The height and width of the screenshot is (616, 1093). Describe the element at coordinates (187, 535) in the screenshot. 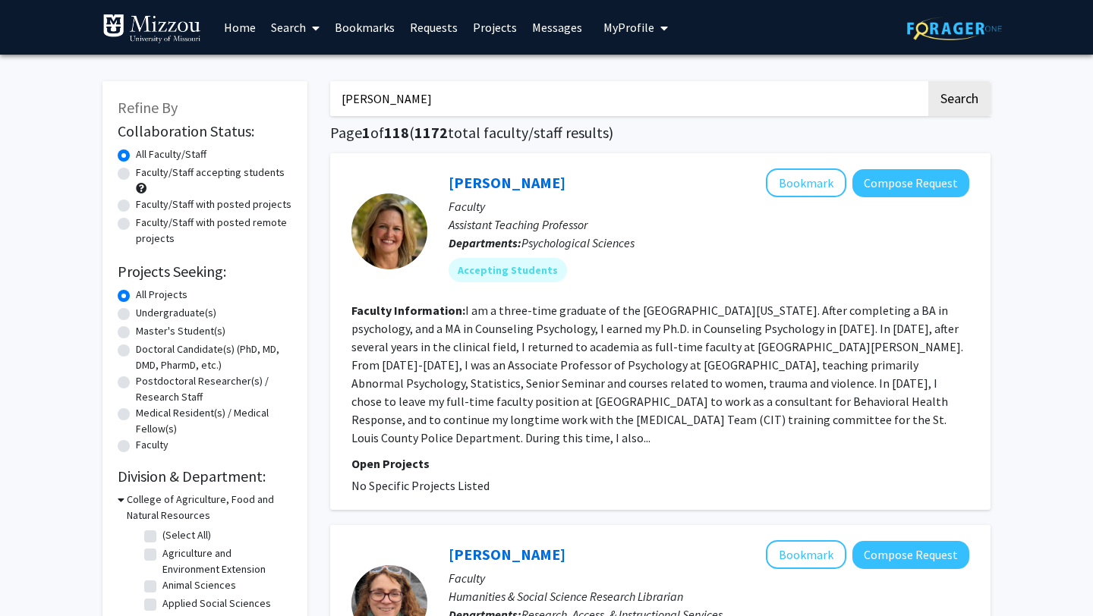

I see `label: (Select All)` at that location.